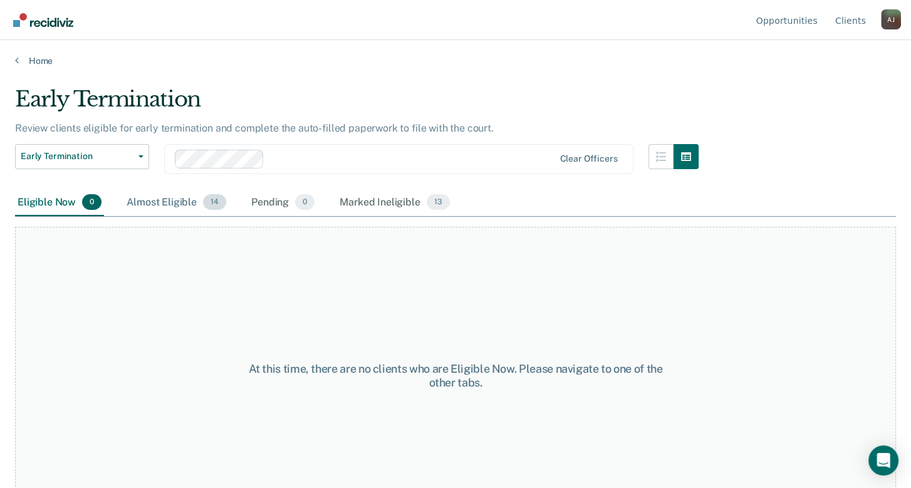 This screenshot has width=911, height=488. I want to click on div: A J, so click(891, 19).